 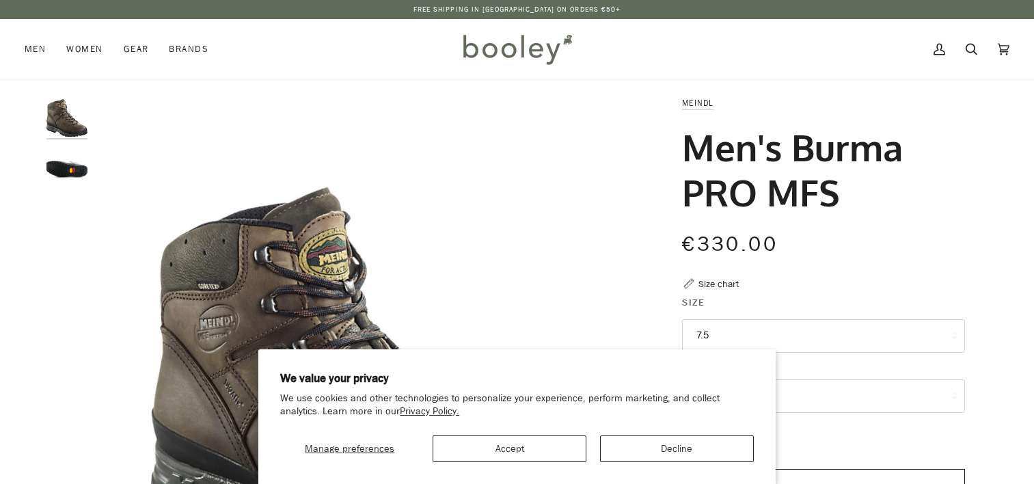 What do you see at coordinates (40, 49) in the screenshot?
I see `a: Men` at bounding box center [40, 49].